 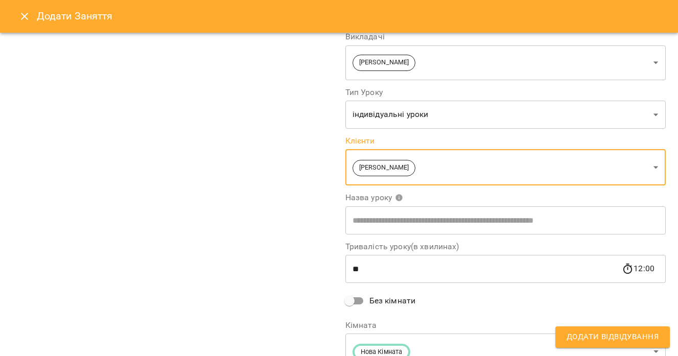 What do you see at coordinates (25, 16) in the screenshot?
I see `button: Close` at bounding box center [25, 16].